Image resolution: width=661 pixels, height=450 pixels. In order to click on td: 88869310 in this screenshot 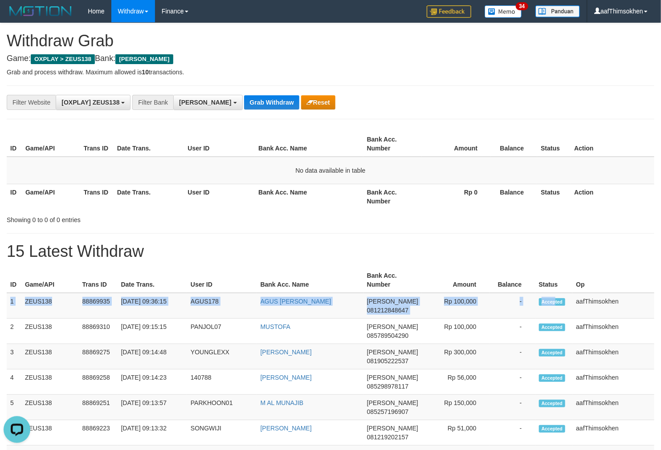, I will do `click(98, 331)`.